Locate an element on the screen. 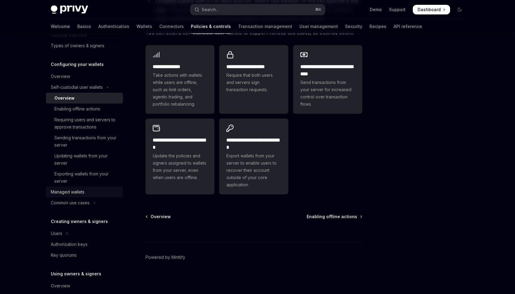 This screenshot has height=294, width=515. a: Support is located at coordinates (397, 10).